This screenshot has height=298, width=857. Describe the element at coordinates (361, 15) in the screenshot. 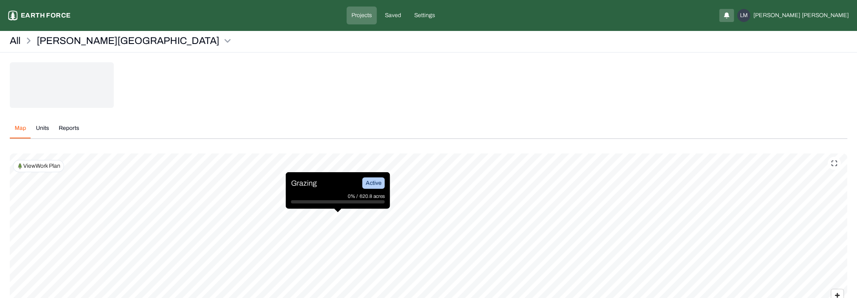

I see `a: Projects` at that location.